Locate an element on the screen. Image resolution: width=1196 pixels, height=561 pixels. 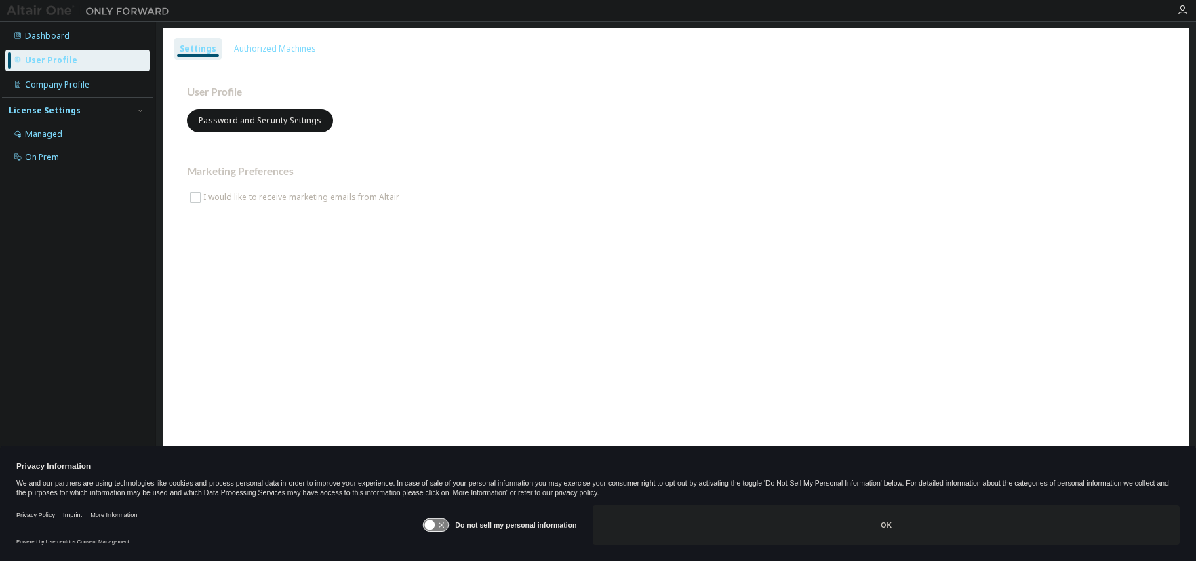
div: Managed is located at coordinates (43, 134).